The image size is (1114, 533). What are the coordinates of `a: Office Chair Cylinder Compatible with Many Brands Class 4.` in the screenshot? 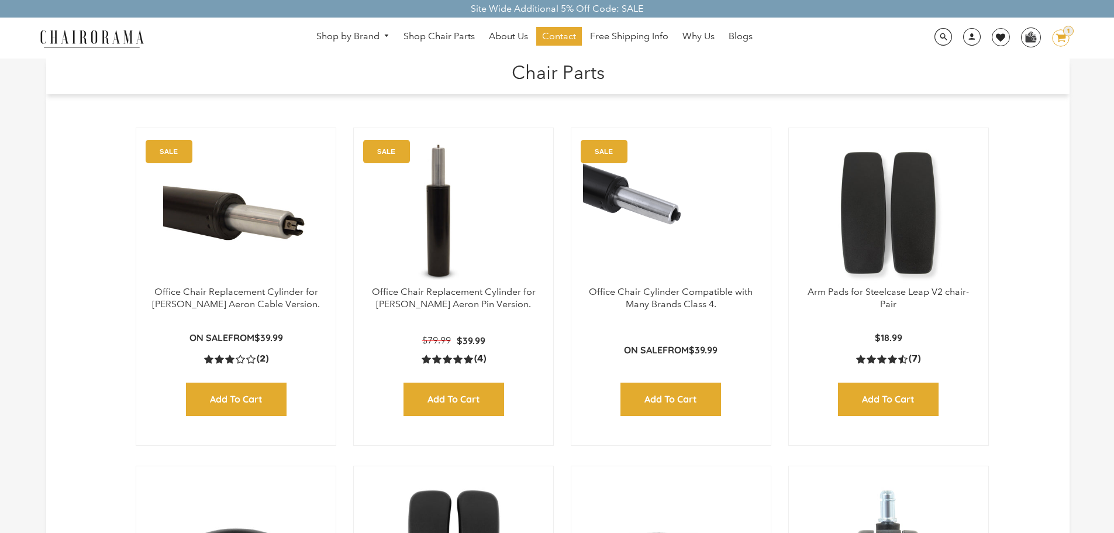 It's located at (671, 298).